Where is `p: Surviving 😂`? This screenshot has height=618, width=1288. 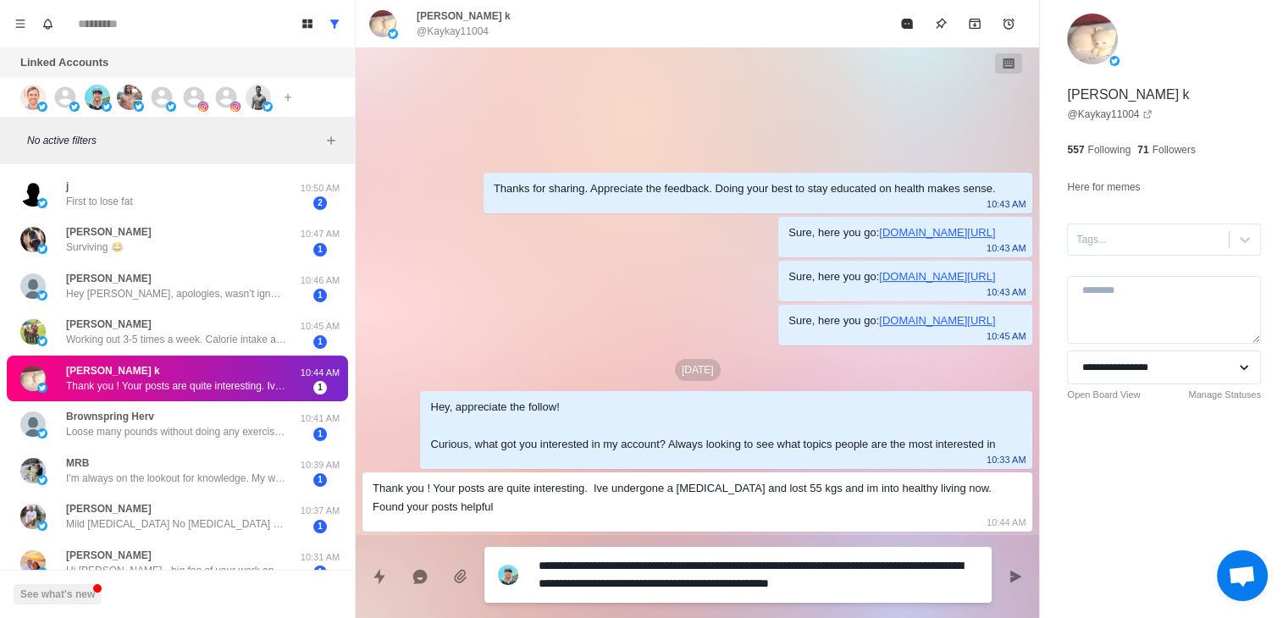 p: Surviving 😂 is located at coordinates (95, 247).